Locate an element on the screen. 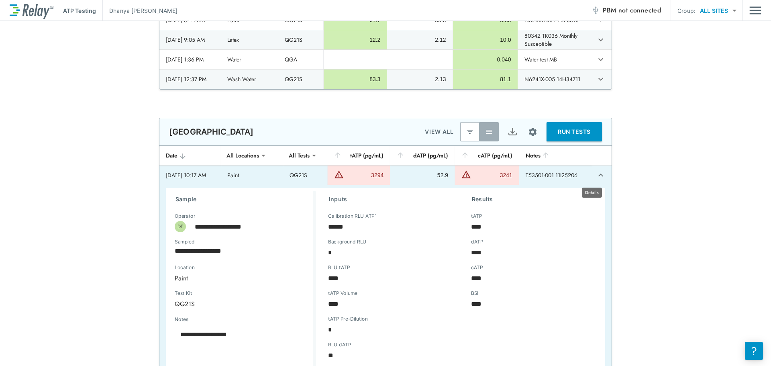 The height and width of the screenshot is (366, 771). label: RLU dATP is located at coordinates (339, 345).